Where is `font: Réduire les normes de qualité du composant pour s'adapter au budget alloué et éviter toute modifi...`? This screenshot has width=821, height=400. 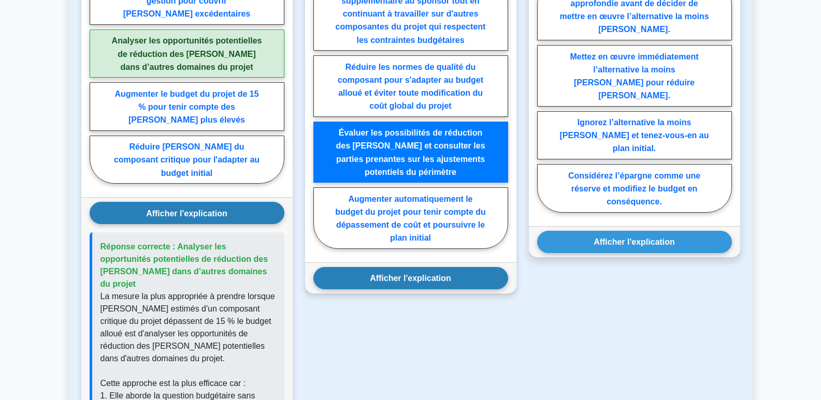
font: Réduire les normes de qualité du composant pour s'adapter au budget alloué et éviter toute modifi... is located at coordinates (410, 86).